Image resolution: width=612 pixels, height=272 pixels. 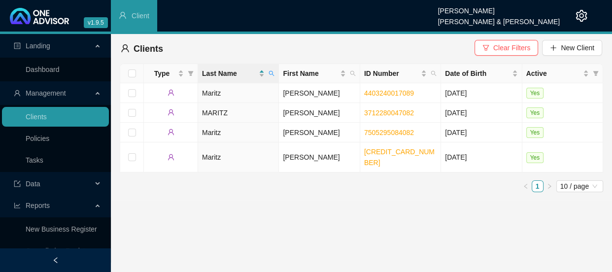 I want to click on span: profile, so click(x=17, y=46).